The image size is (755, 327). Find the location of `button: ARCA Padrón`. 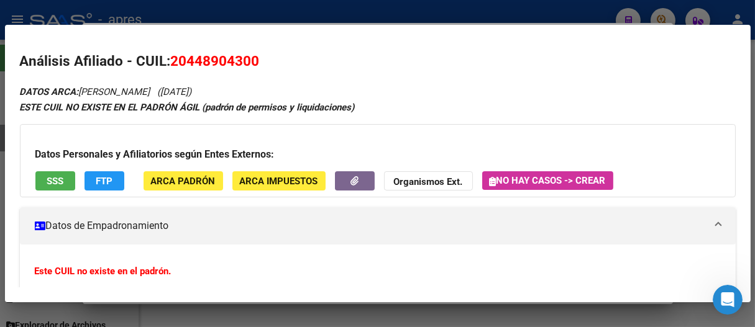

button: ARCA Padrón is located at coordinates (183, 181).